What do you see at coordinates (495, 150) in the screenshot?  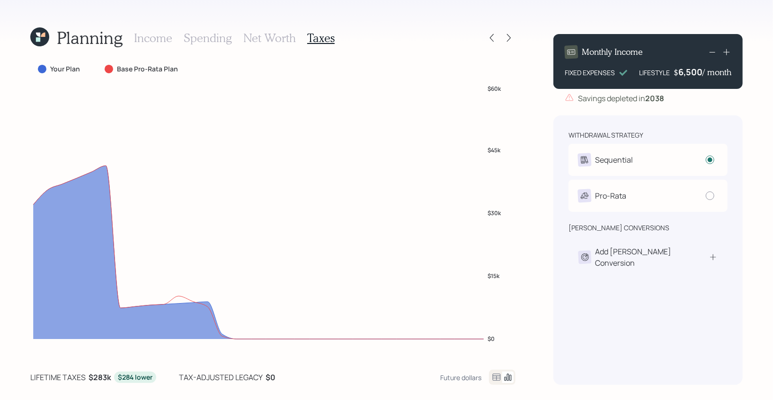 I see `tspan: $45k` at bounding box center [495, 150].